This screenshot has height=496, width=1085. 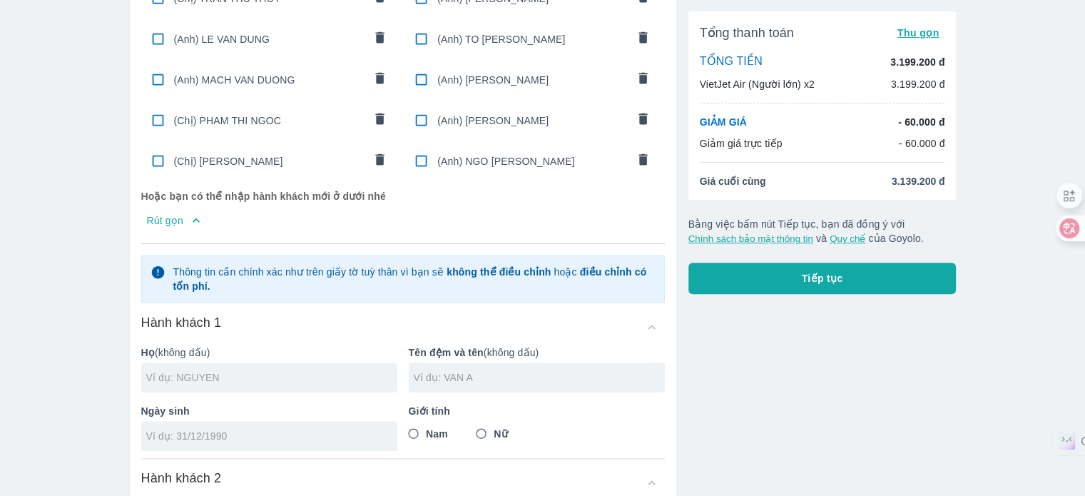 I want to click on span: Nam, so click(x=437, y=434).